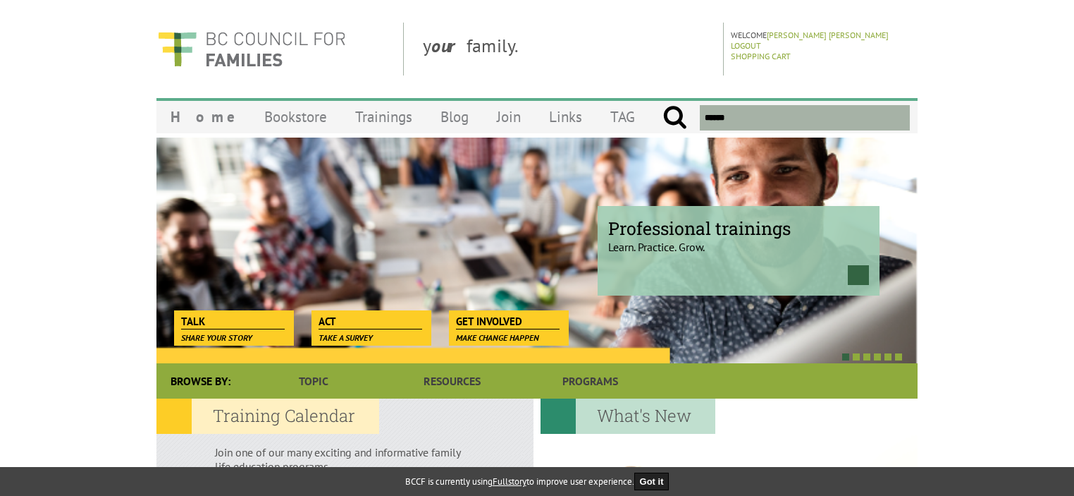 The image size is (1074, 496). Describe the element at coordinates (739, 228) in the screenshot. I see `span: Professional trainings` at that location.